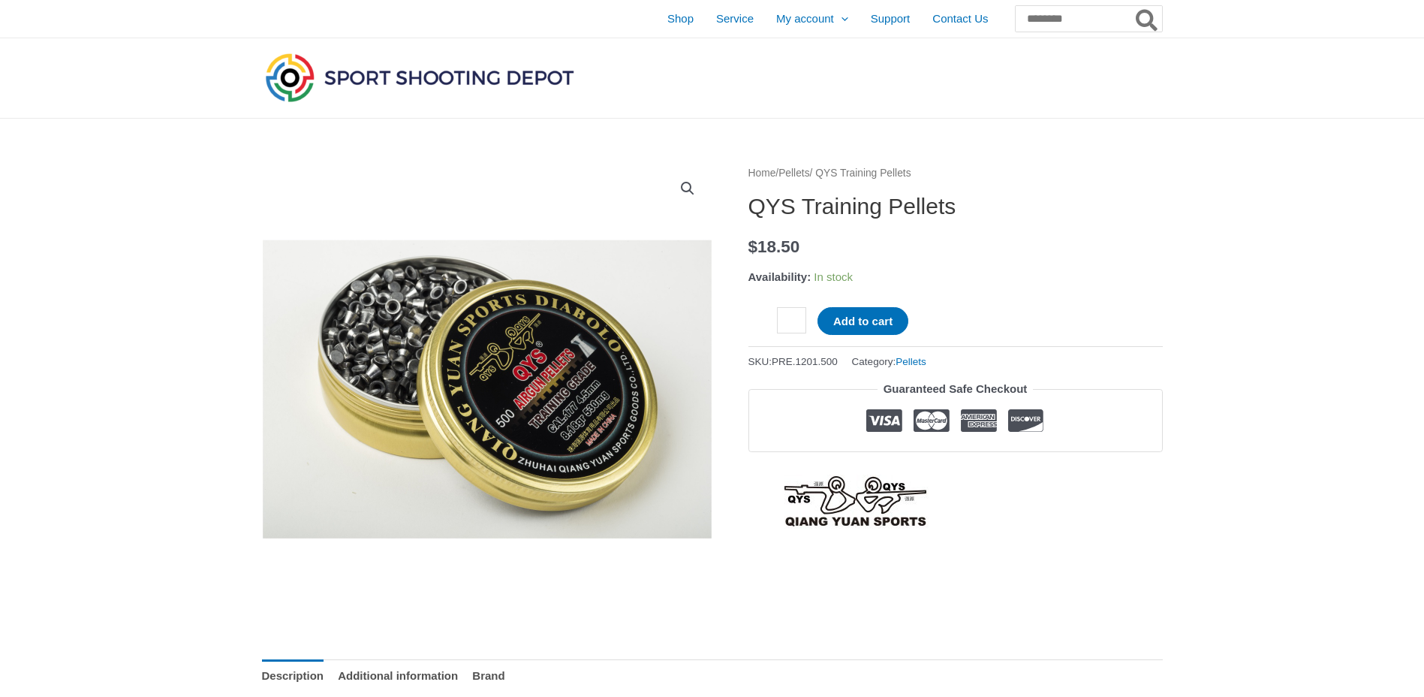 The width and height of the screenshot is (1424, 697). I want to click on bdi: 18.50, so click(774, 246).